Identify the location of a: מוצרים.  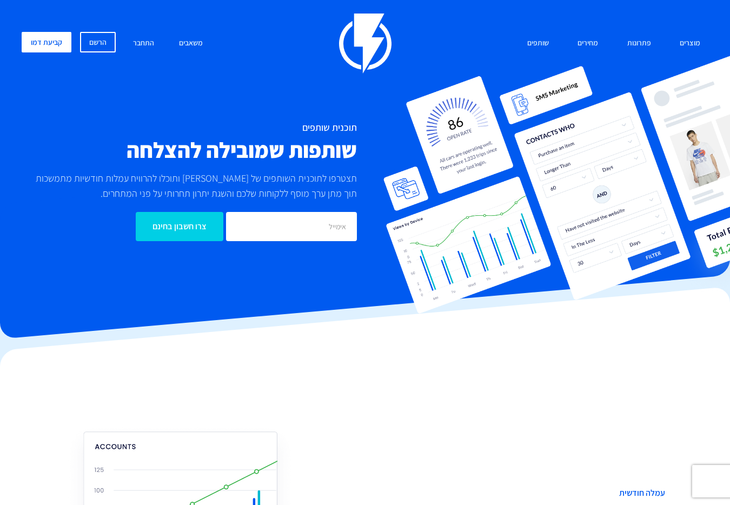
(690, 43).